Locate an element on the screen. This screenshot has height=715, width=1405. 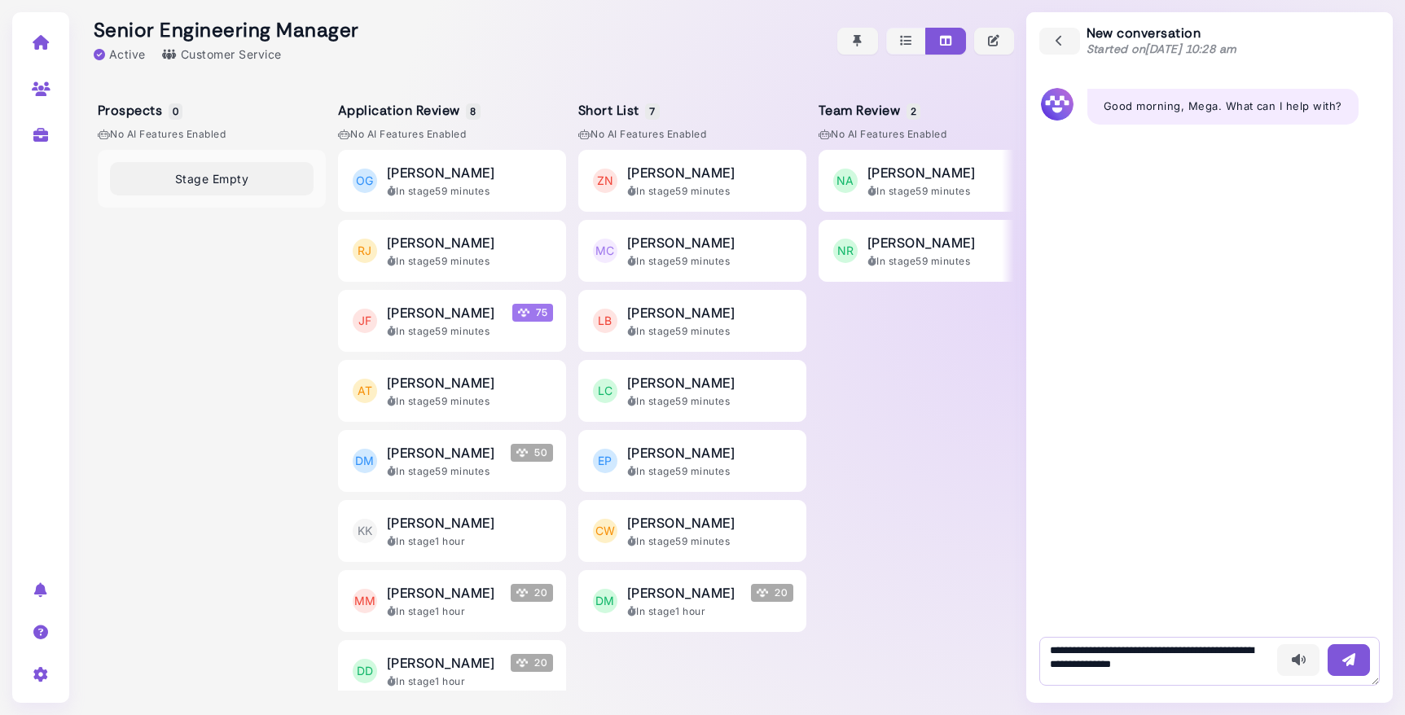
span: LC is located at coordinates (605, 391).